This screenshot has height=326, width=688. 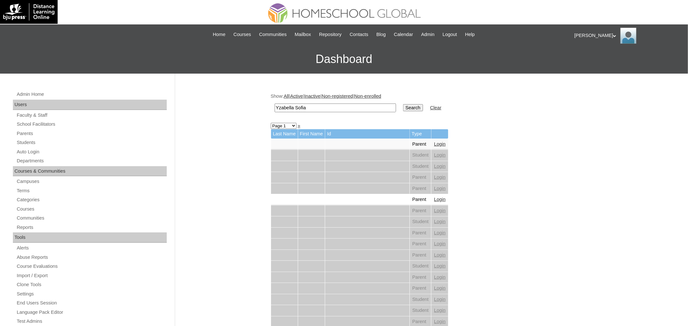 I want to click on a: Campuses, so click(x=91, y=181).